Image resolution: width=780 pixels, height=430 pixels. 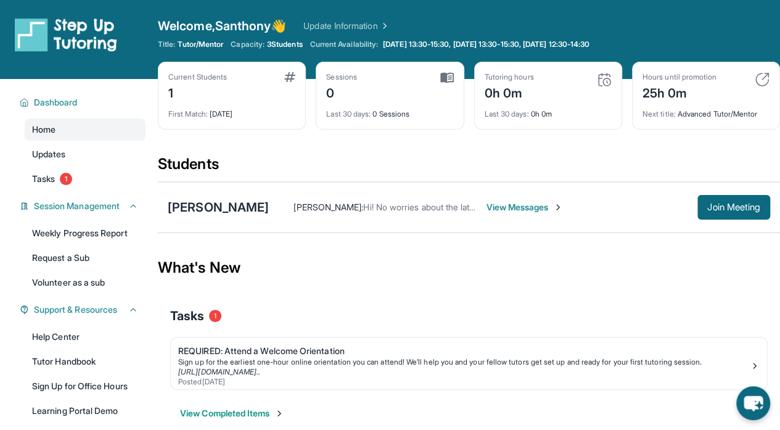 I want to click on div: Sessions, so click(x=342, y=77).